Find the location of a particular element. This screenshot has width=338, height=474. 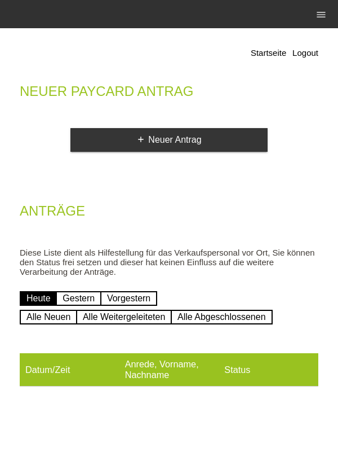

th: Datum/Zeit is located at coordinates (69, 369).